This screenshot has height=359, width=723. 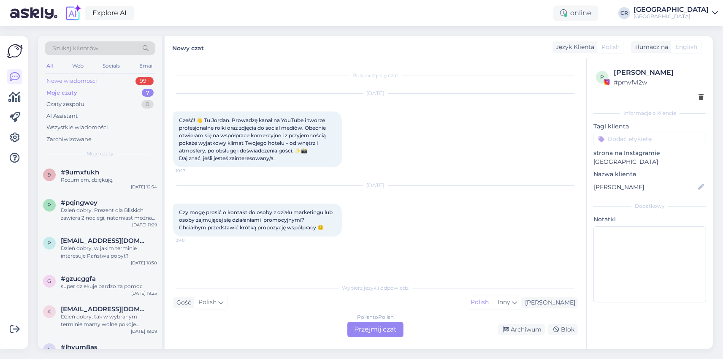 I want to click on a: Explore AI, so click(x=109, y=13).